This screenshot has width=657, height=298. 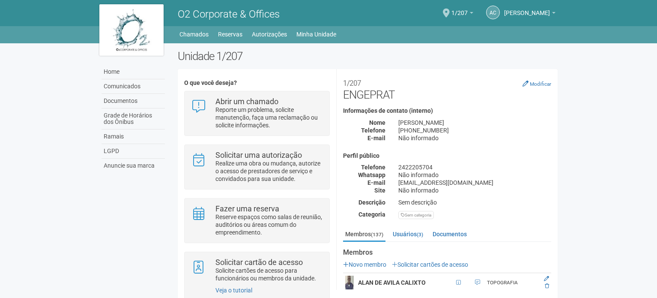 I want to click on h4: Informações de contato (interno), so click(x=447, y=110).